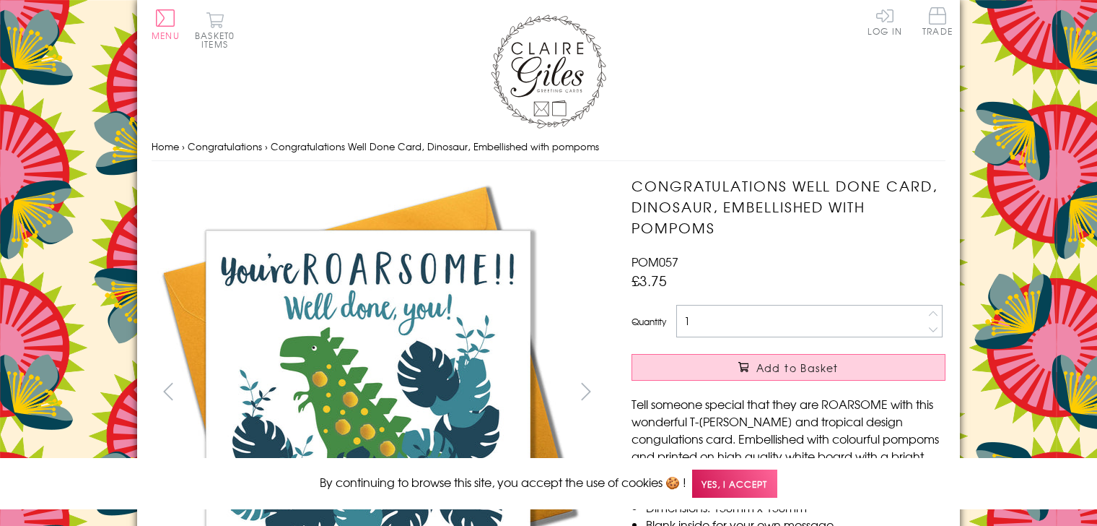  Describe the element at coordinates (649, 280) in the screenshot. I see `span: £3.75` at that location.